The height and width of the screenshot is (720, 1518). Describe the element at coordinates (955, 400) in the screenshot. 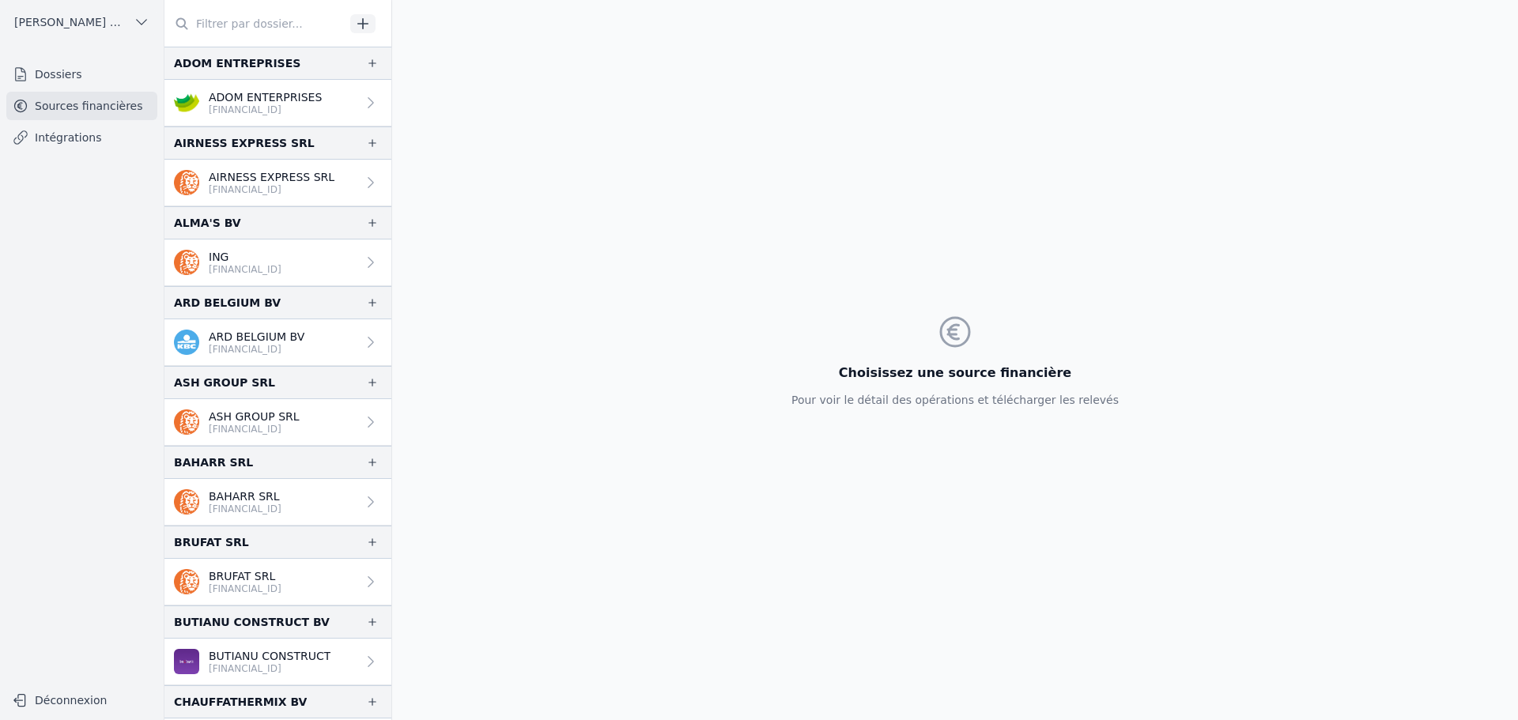

I see `p: Pour voir le détail des opérations et télécharger les relevés` at that location.